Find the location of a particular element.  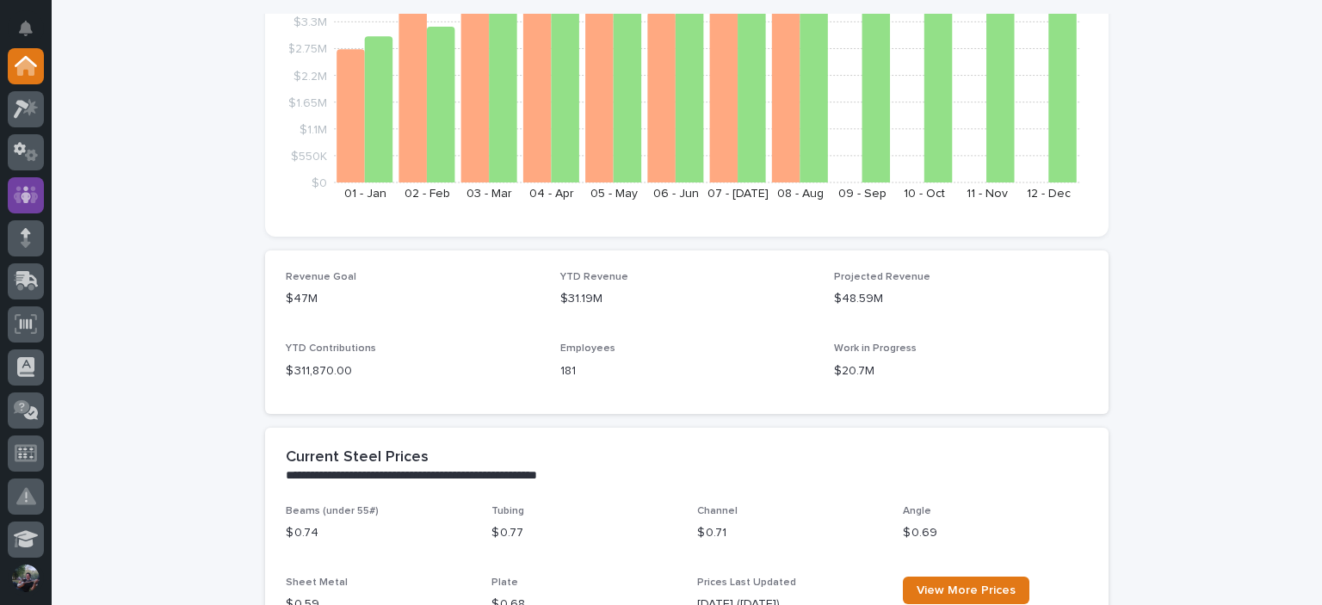

text: 05 - May is located at coordinates (614, 194).